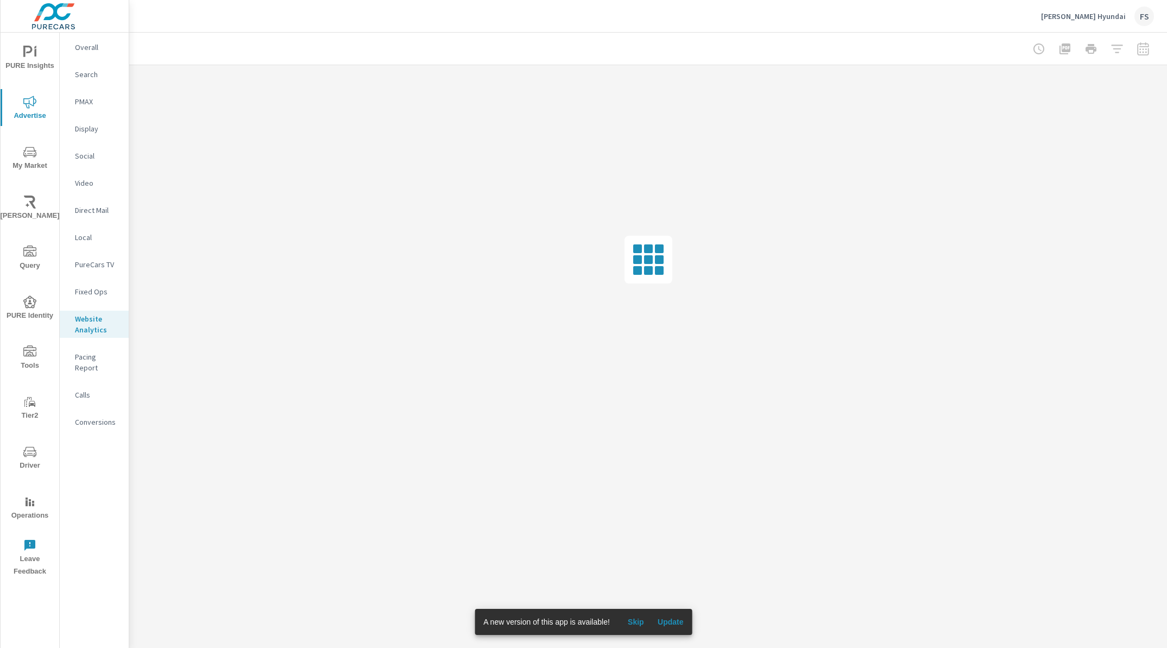 This screenshot has width=1167, height=648. Describe the element at coordinates (94, 129) in the screenshot. I see `div: Display` at that location.